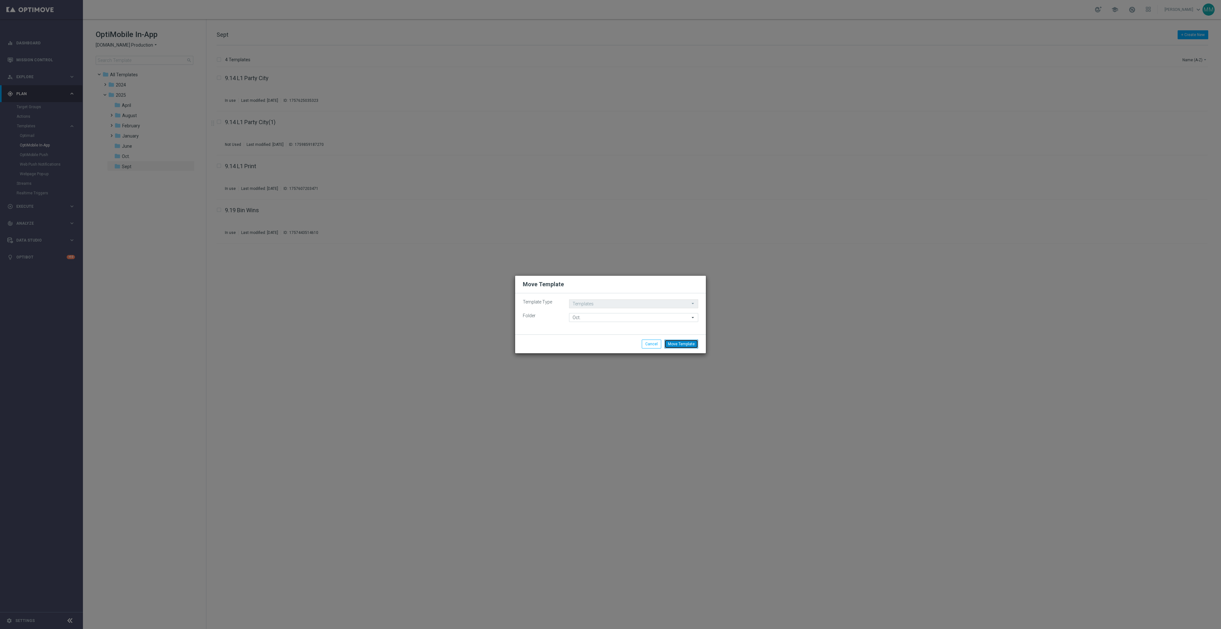  Describe the element at coordinates (541, 302) in the screenshot. I see `label: Template Type` at that location.